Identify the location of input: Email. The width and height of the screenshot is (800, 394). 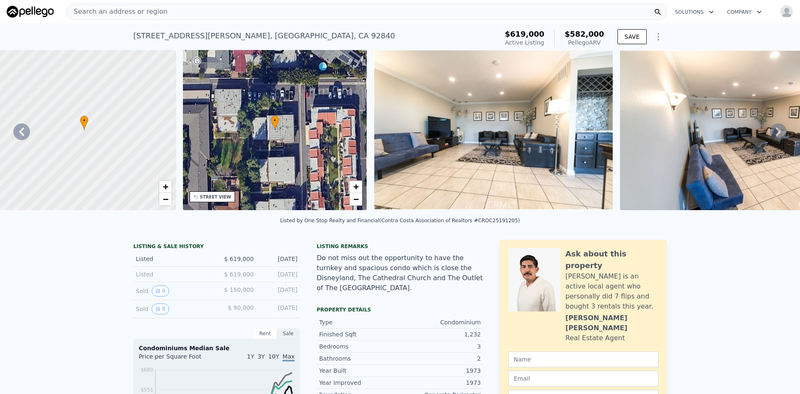
(583, 378).